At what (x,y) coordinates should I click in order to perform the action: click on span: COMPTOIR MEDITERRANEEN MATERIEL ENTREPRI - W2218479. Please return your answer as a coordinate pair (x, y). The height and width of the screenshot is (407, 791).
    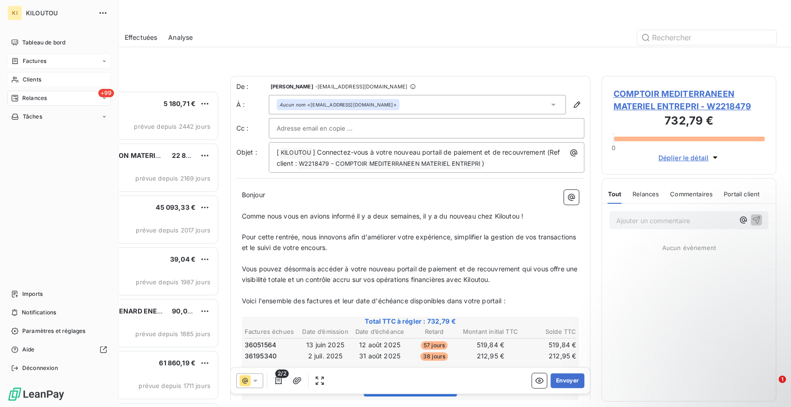
    Looking at the image, I should click on (688, 100).